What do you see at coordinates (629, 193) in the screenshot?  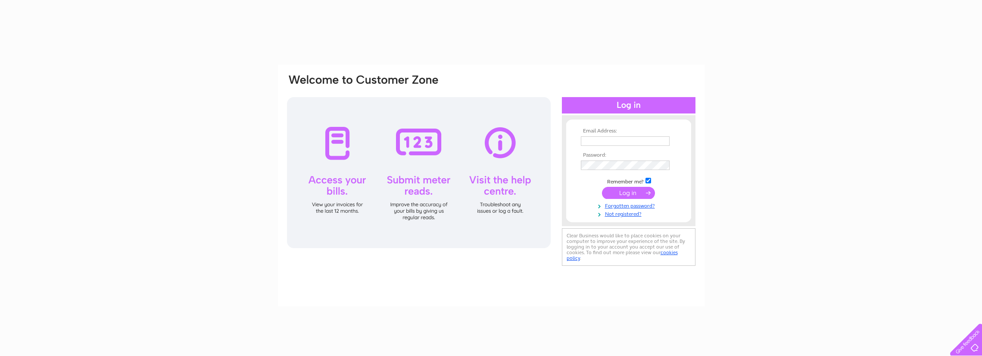 I see `input: Submit` at bounding box center [629, 193].